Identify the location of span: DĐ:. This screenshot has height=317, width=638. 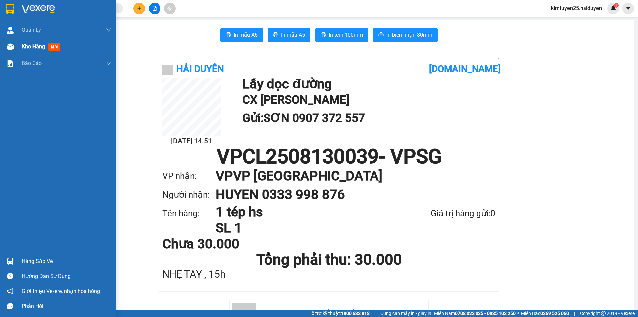
(10, 38).